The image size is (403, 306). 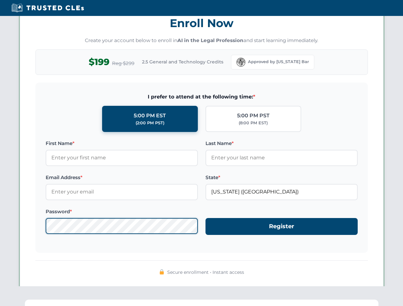 What do you see at coordinates (123, 63) in the screenshot?
I see `span: Reg $299` at bounding box center [123, 63].